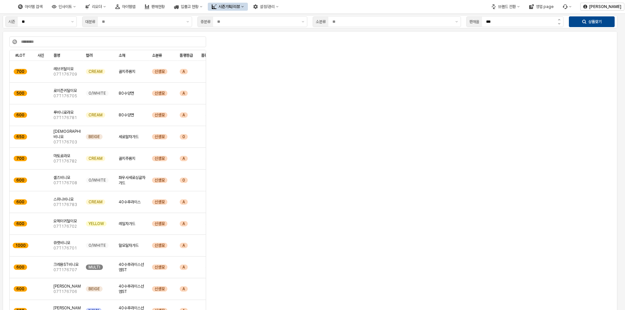  I want to click on span: MULTI, so click(94, 267).